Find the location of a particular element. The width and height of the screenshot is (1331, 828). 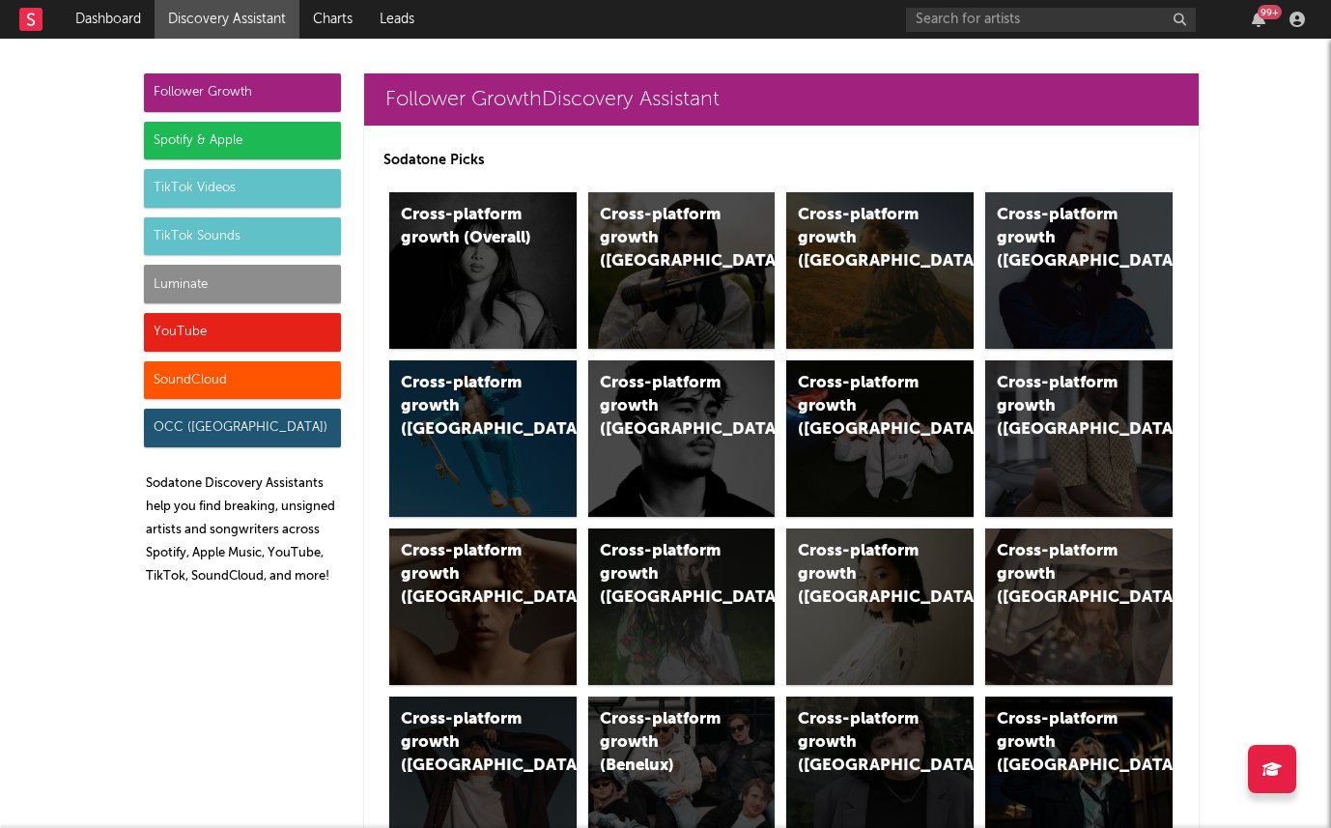

div: Cross-platform growth (Overall) is located at coordinates (466, 227).